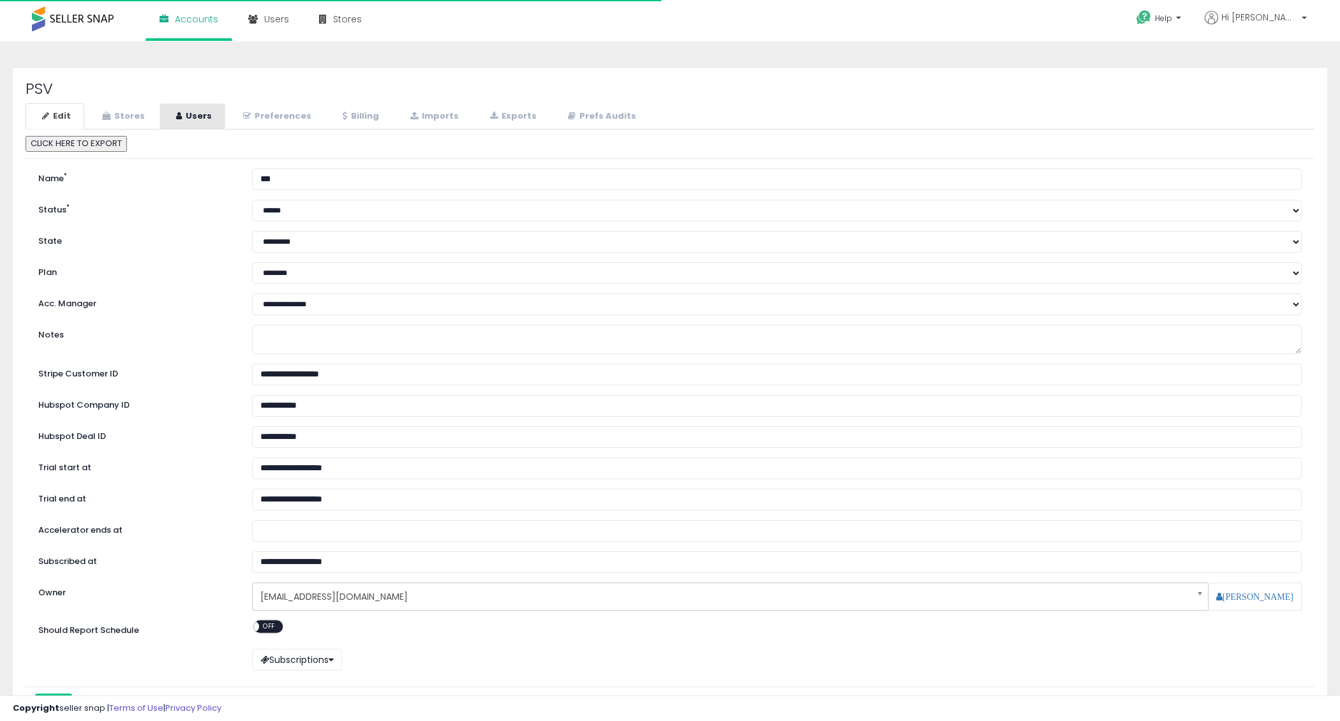  I want to click on label: Name, so click(135, 177).